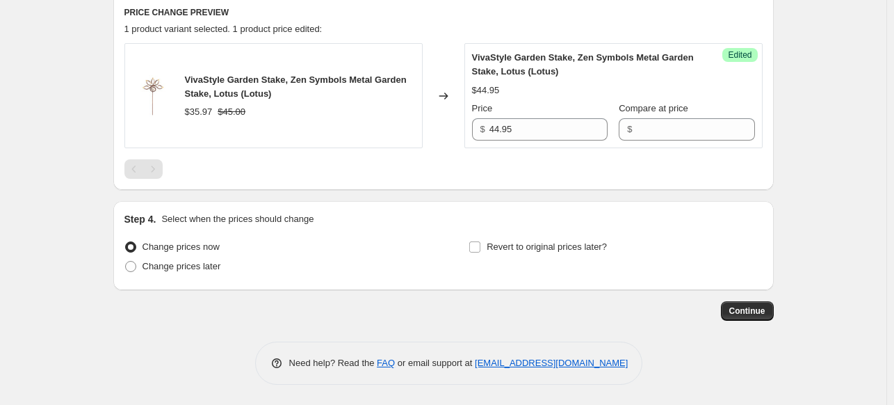 The width and height of the screenshot is (894, 405). I want to click on span: Price, so click(482, 108).